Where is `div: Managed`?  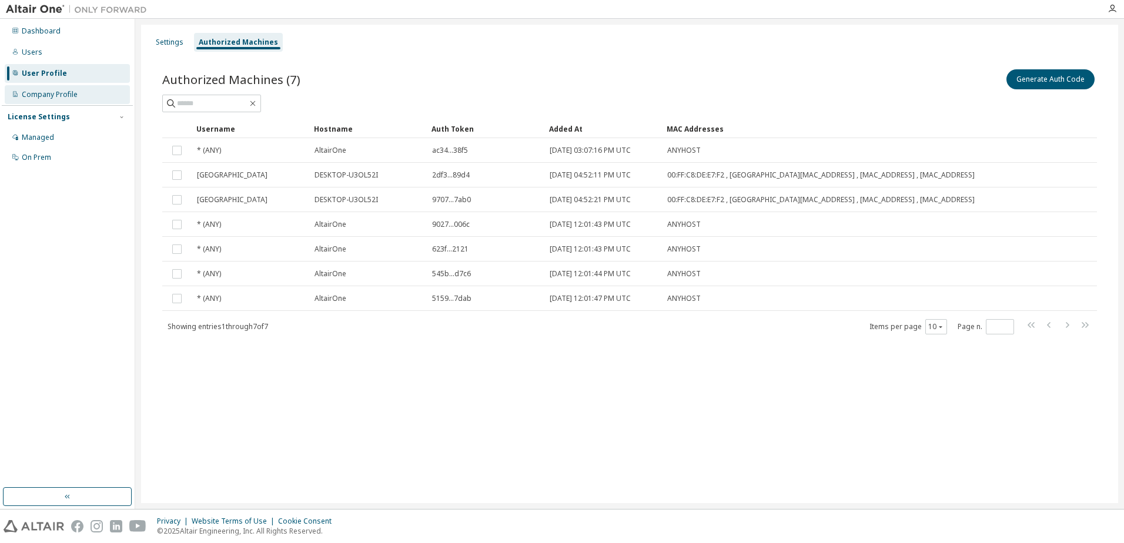
div: Managed is located at coordinates (38, 138).